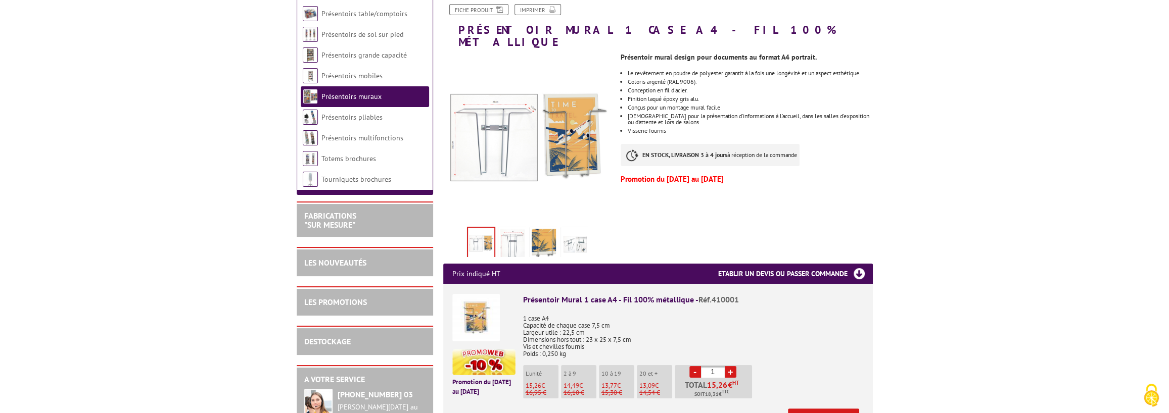  Describe the element at coordinates (750, 90) in the screenshot. I see `li: Conception en fil d'acier.` at that location.